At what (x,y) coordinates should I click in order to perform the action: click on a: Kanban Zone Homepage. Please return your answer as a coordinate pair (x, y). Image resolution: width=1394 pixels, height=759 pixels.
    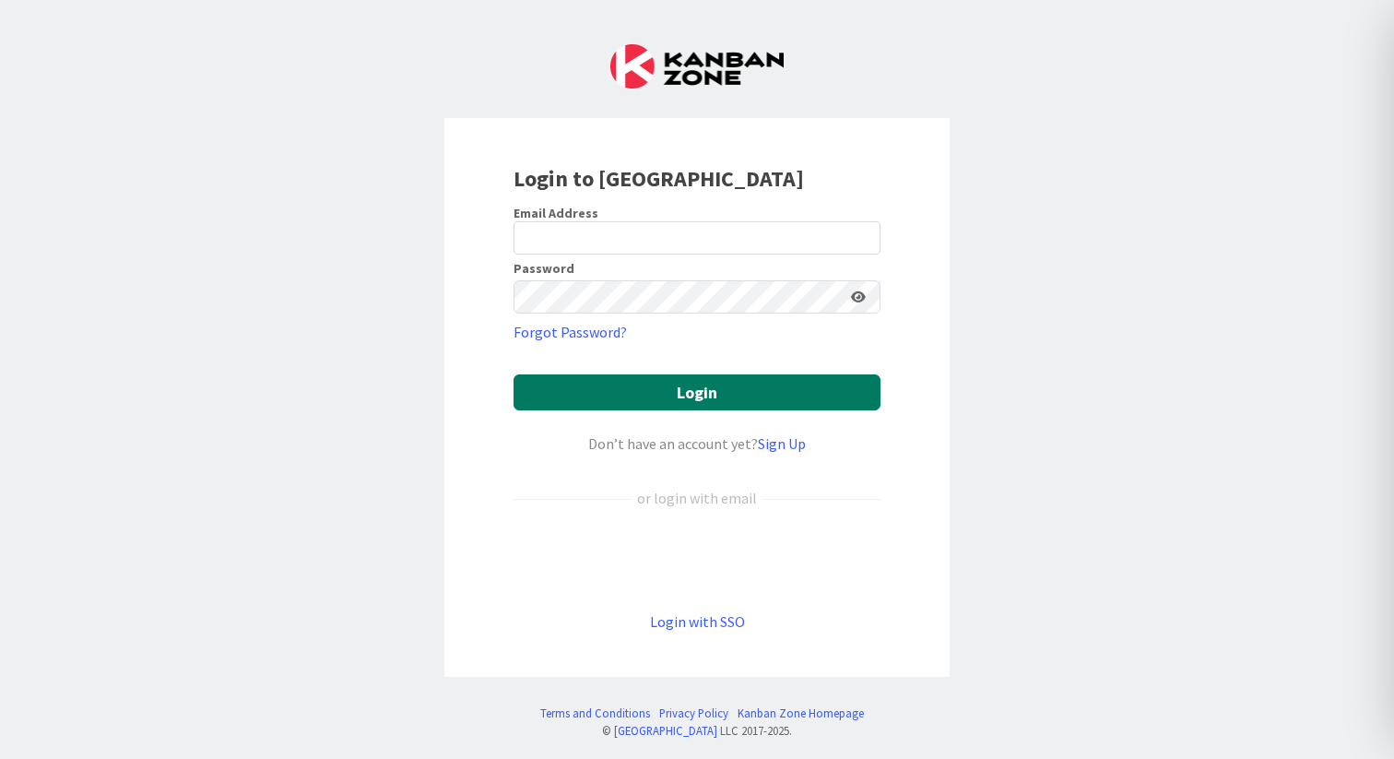
    Looking at the image, I should click on (800, 713).